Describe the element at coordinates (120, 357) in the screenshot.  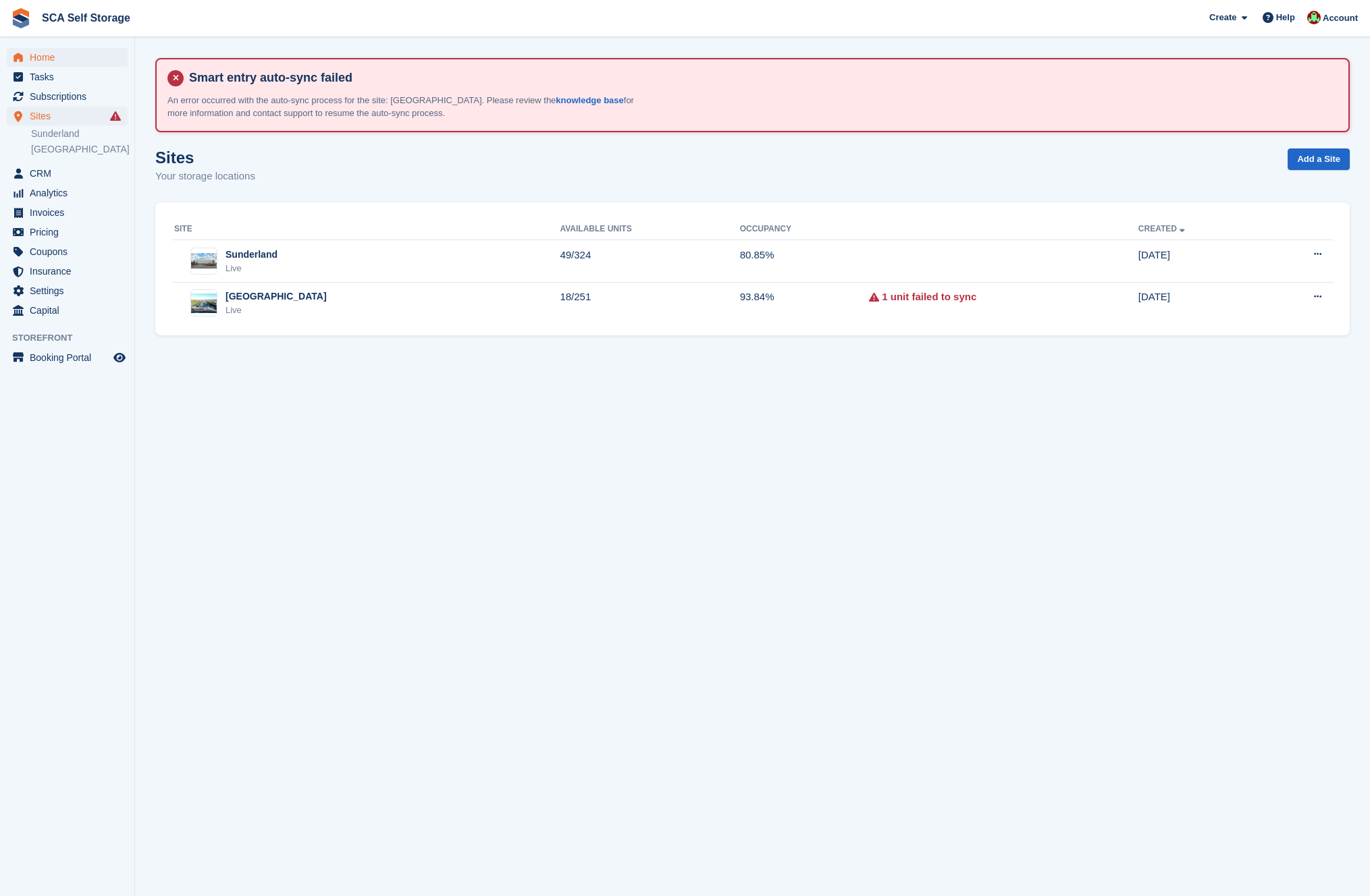
I see `a: Preview store` at that location.